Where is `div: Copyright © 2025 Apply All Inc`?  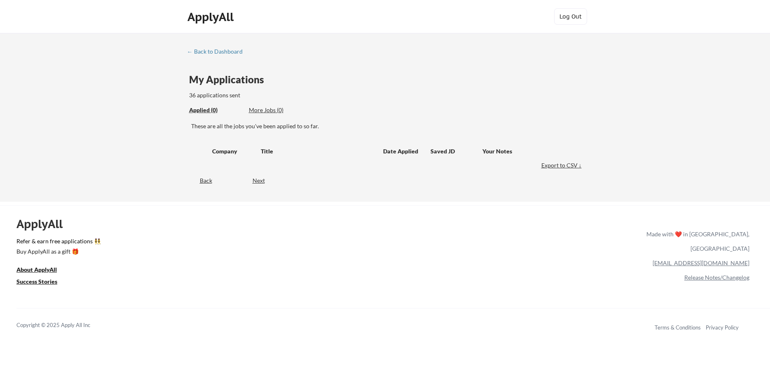 div: Copyright © 2025 Apply All Inc is located at coordinates (64, 325).